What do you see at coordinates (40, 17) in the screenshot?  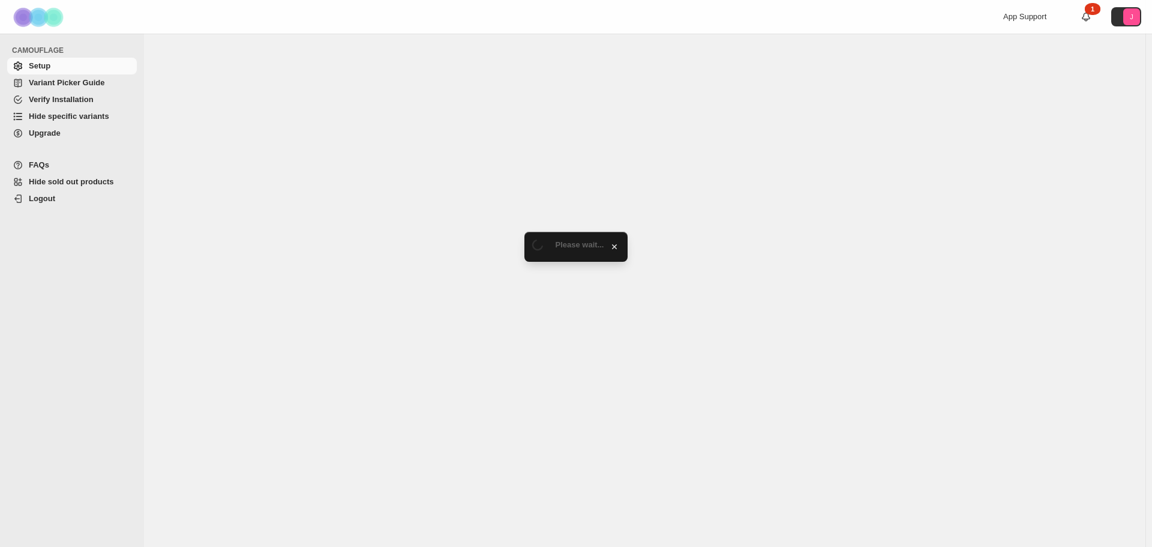 I see `img: Camouflage` at bounding box center [40, 17].